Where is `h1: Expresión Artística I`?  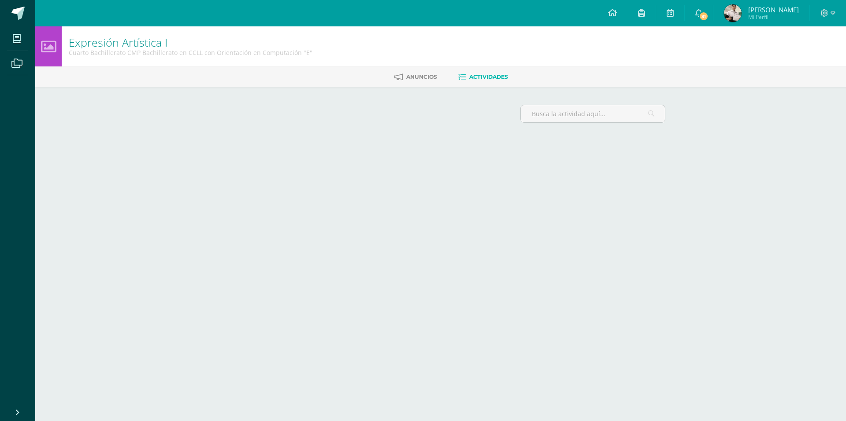
h1: Expresión Artística I is located at coordinates (190, 42).